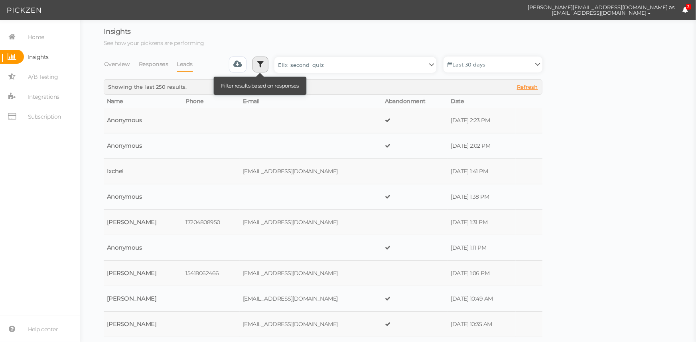 This screenshot has width=696, height=342. I want to click on span: Refresh, so click(527, 87).